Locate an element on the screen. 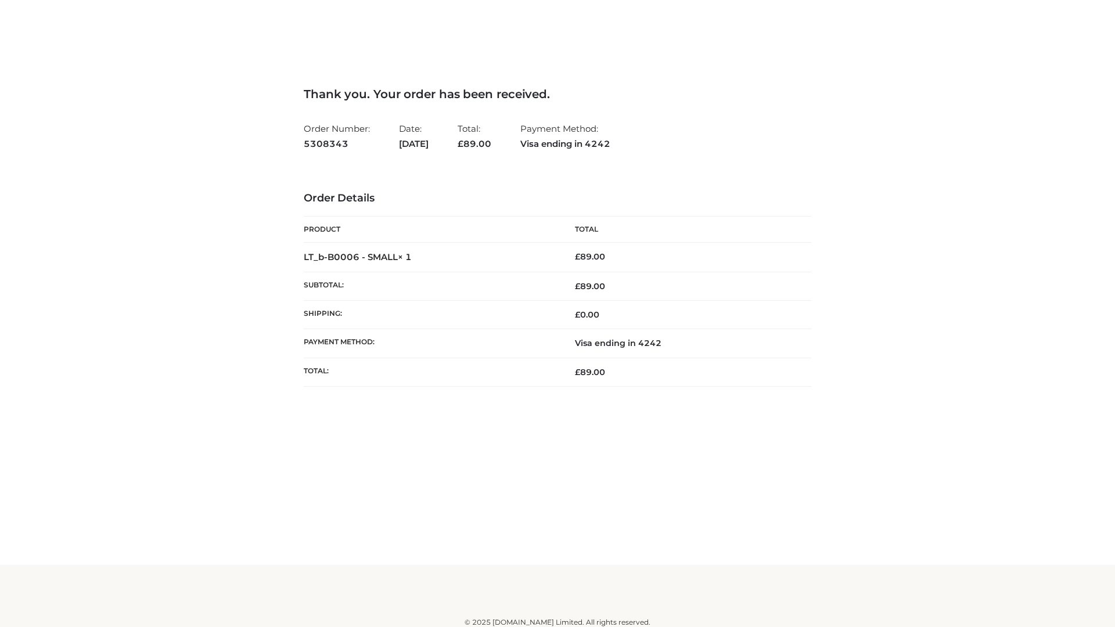  strong: × 1 is located at coordinates (405, 257).